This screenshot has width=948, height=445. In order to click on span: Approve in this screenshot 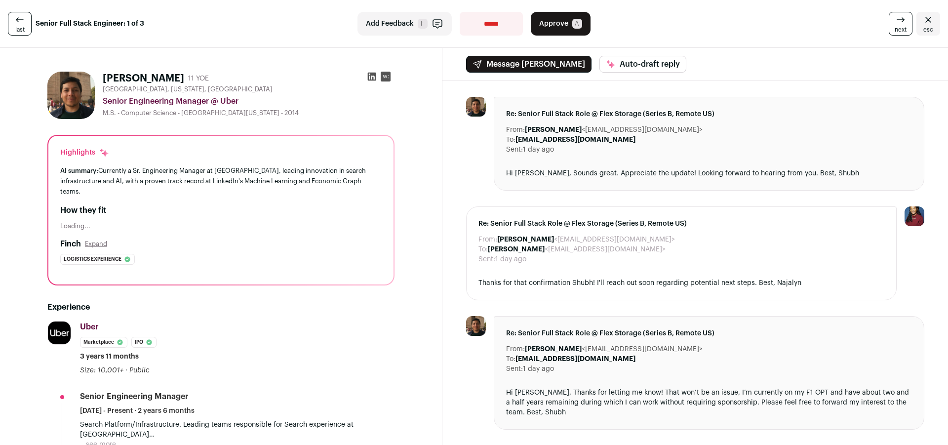, I will do `click(554, 24)`.